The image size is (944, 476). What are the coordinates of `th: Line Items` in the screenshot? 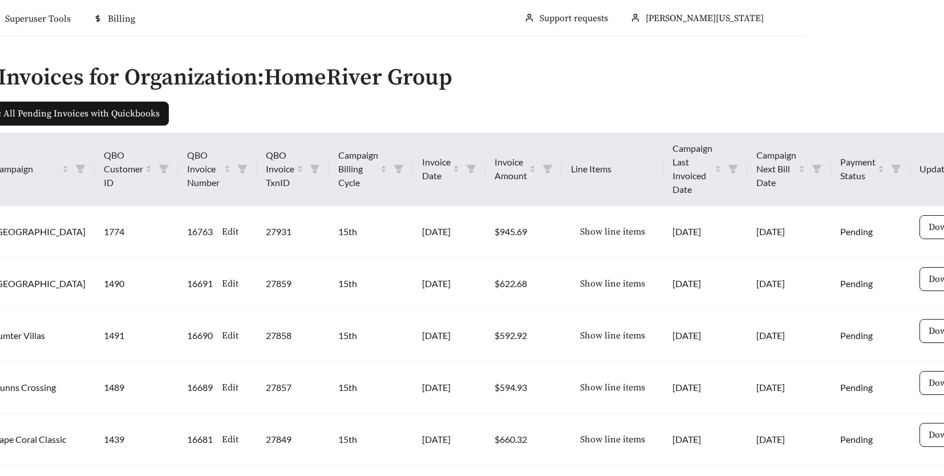 It's located at (613, 169).